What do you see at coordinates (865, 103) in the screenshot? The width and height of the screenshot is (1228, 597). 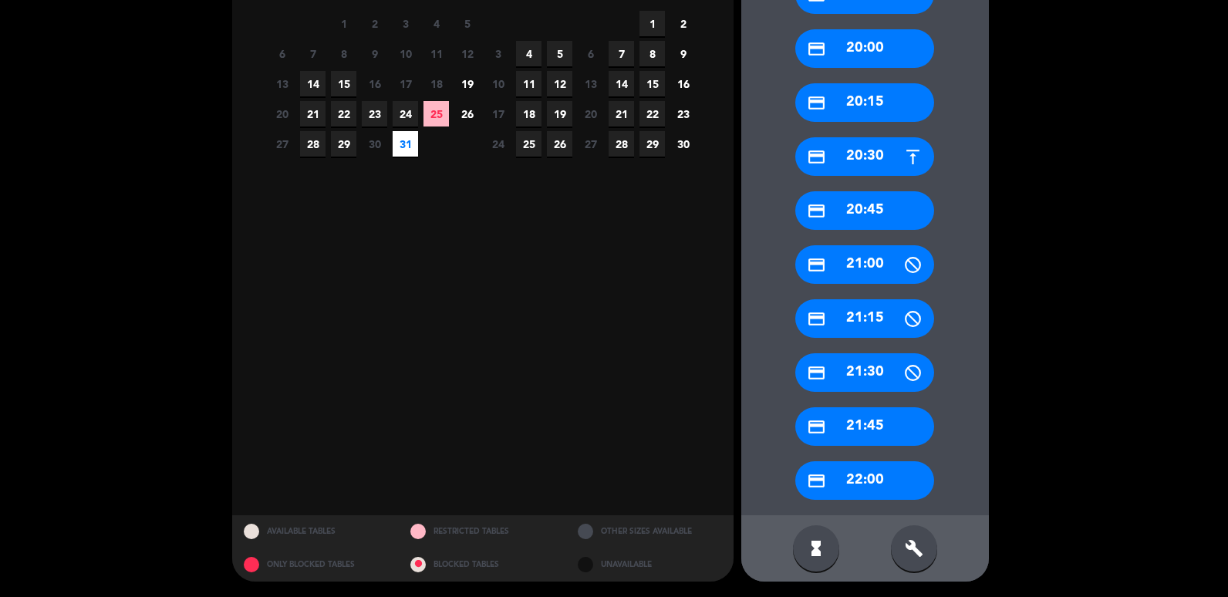 I see `div: 20:15` at bounding box center [865, 103].